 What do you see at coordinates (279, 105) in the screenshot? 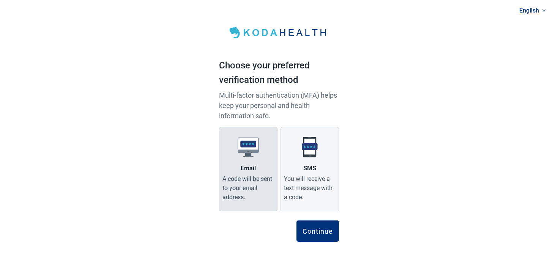
I see `p: Multi-factor authentication (MFA) helps keep your personal and health information safe.` at bounding box center [279, 105].